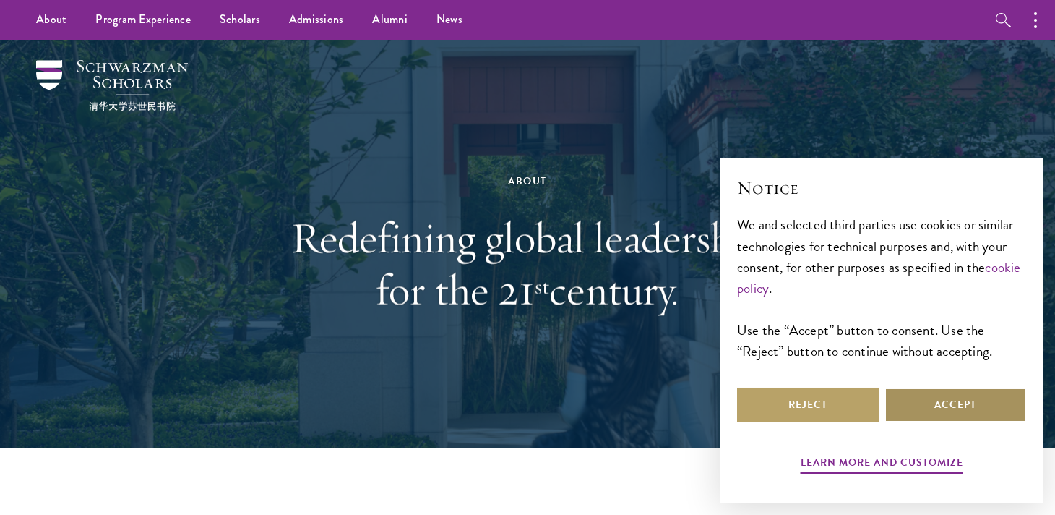 Image resolution: width=1055 pixels, height=515 pixels. Describe the element at coordinates (879, 278) in the screenshot. I see `a: cookie policy` at that location.